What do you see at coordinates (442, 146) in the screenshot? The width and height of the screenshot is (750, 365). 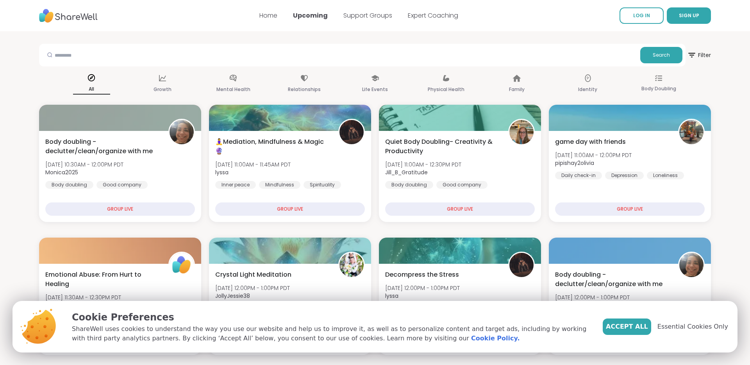 I see `span: Quiet Body Doubling- Creativity & Productivity` at bounding box center [442, 146].